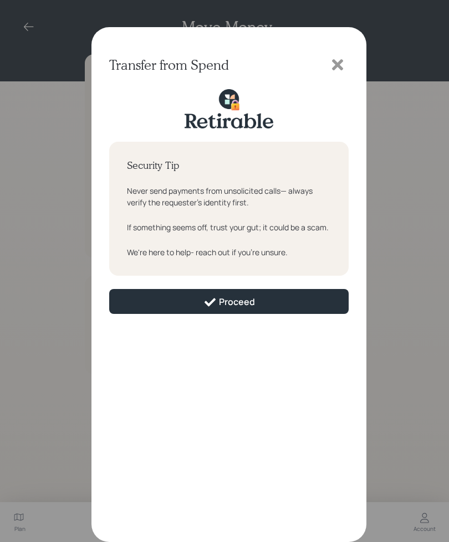 The width and height of the screenshot is (449, 542). Describe the element at coordinates (229, 252) in the screenshot. I see `div: We're here to help- reach out if you're unsure.` at that location.